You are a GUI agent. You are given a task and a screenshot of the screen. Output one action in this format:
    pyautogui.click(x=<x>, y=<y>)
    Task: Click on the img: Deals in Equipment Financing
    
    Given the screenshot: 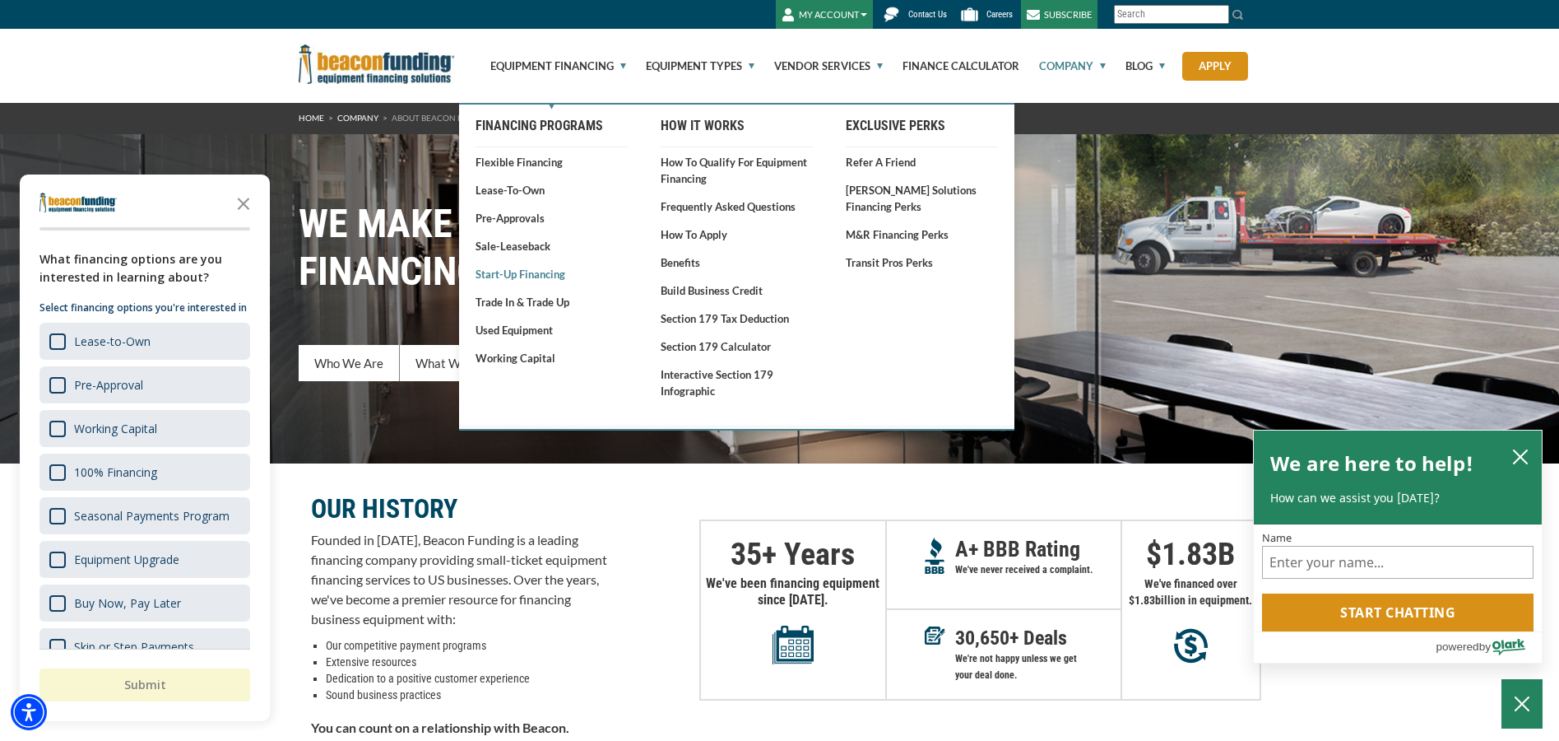 What is the action you would take?
    pyautogui.click(x=935, y=635)
    